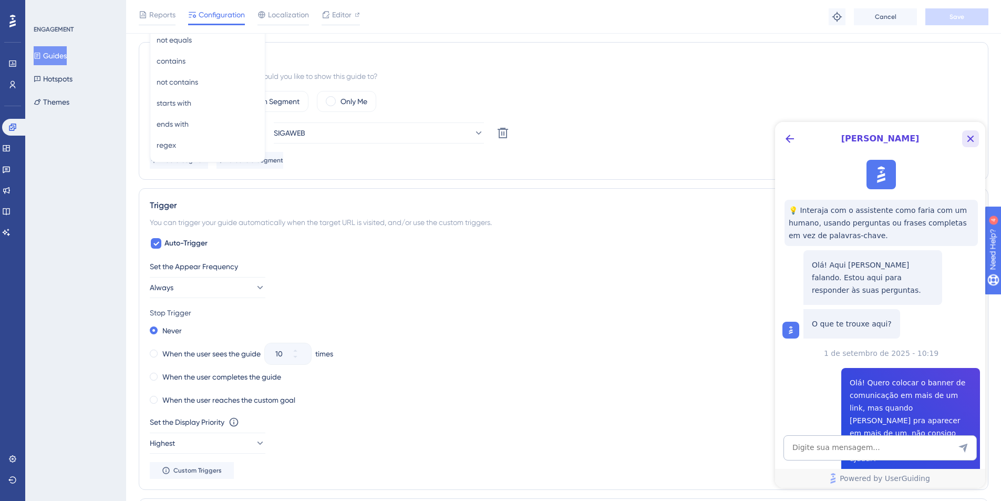 This screenshot has height=501, width=1001. I want to click on span: Custom Triggers, so click(198, 470).